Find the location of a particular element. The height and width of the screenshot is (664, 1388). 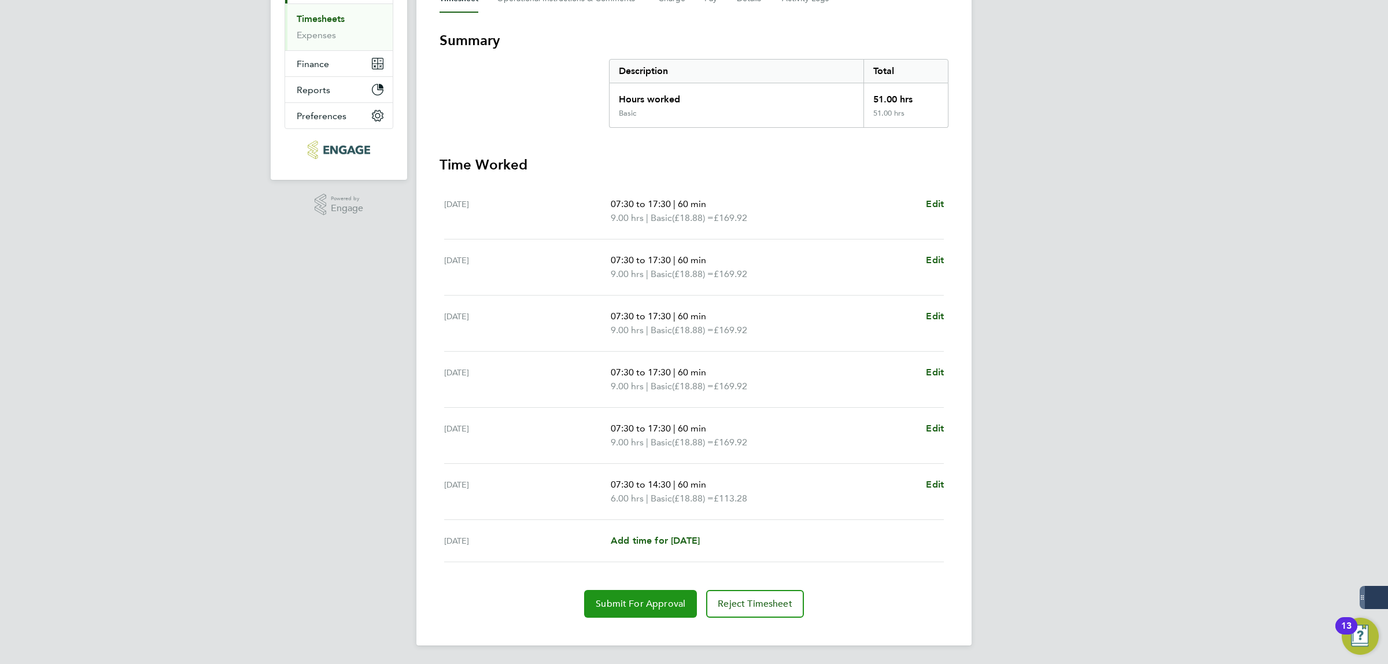

div: 13 is located at coordinates (1346, 633).